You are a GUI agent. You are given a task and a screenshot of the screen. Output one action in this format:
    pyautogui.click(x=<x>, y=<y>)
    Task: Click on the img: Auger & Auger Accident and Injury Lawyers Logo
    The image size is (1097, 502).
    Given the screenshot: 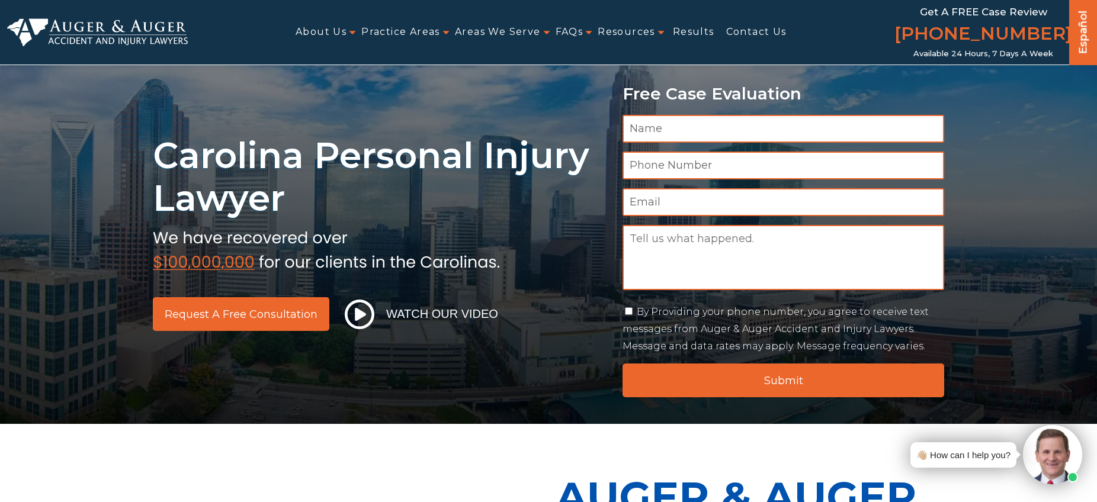 What is the action you would take?
    pyautogui.click(x=97, y=32)
    